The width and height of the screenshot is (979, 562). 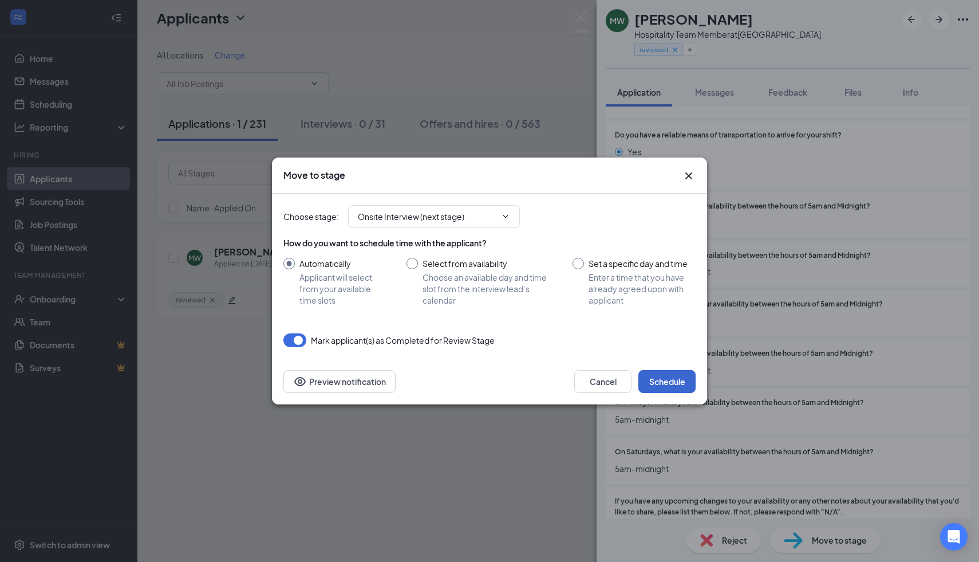 What do you see at coordinates (403, 340) in the screenshot?
I see `span: Mark applicant(s) as Completed for Review Stage` at bounding box center [403, 340].